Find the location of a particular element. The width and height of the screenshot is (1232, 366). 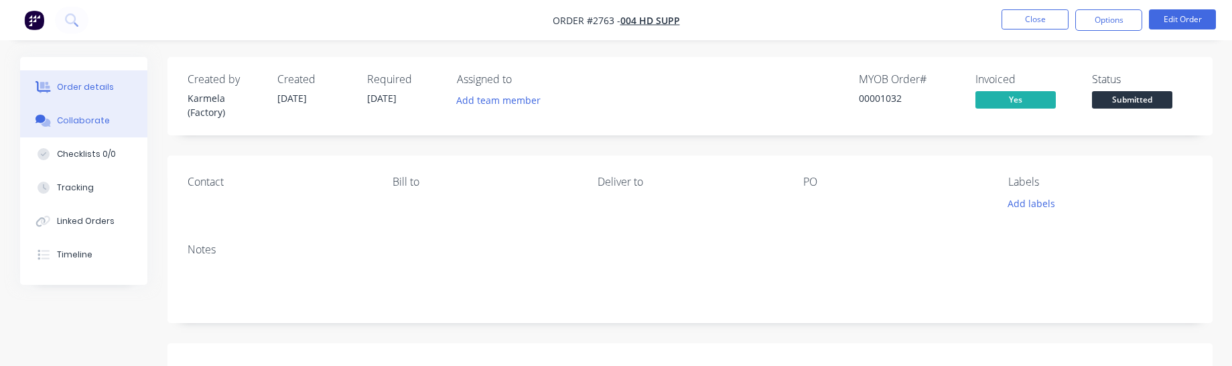

div: Karmela (Factory) is located at coordinates (225, 105).